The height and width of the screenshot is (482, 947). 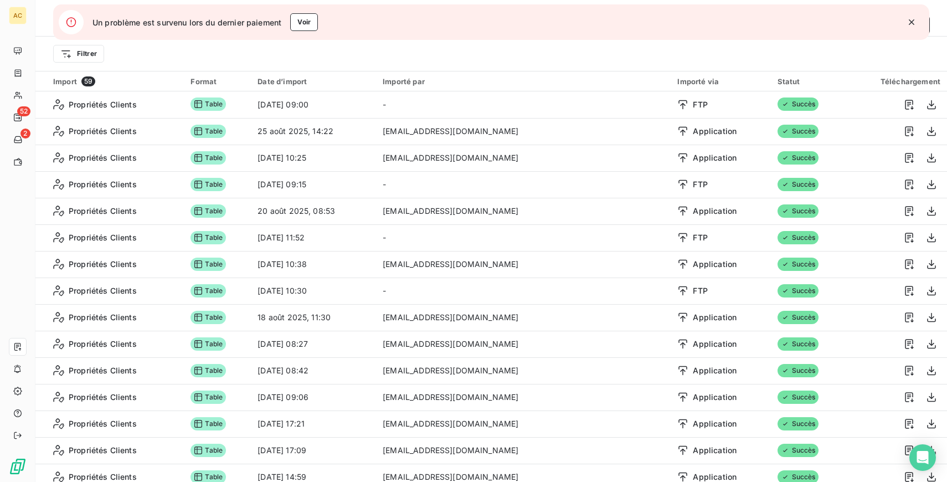 What do you see at coordinates (304, 22) in the screenshot?
I see `button: Voir` at bounding box center [304, 22].